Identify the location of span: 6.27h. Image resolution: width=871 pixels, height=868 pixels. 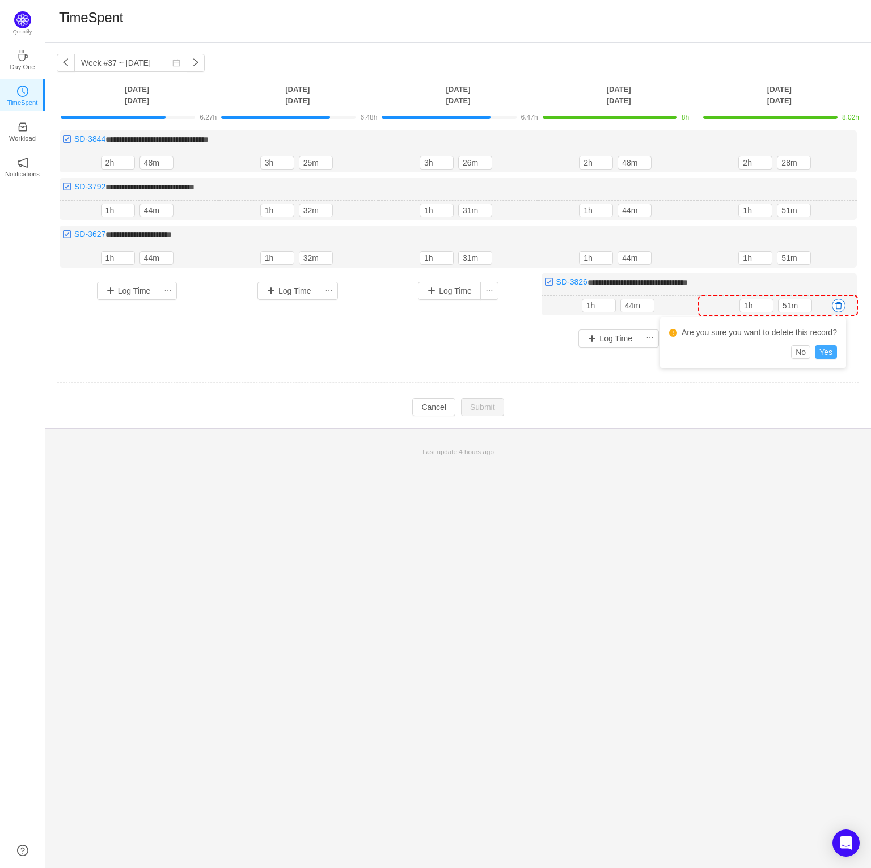
(208, 117).